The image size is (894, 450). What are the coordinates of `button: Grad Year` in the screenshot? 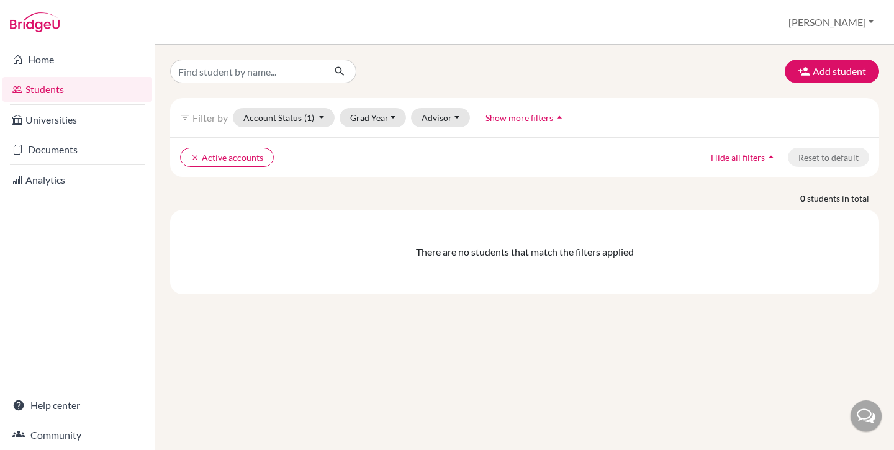 It's located at (373, 117).